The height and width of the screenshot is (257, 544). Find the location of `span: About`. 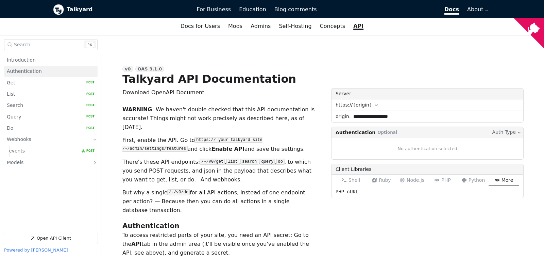

span: About is located at coordinates (477, 9).